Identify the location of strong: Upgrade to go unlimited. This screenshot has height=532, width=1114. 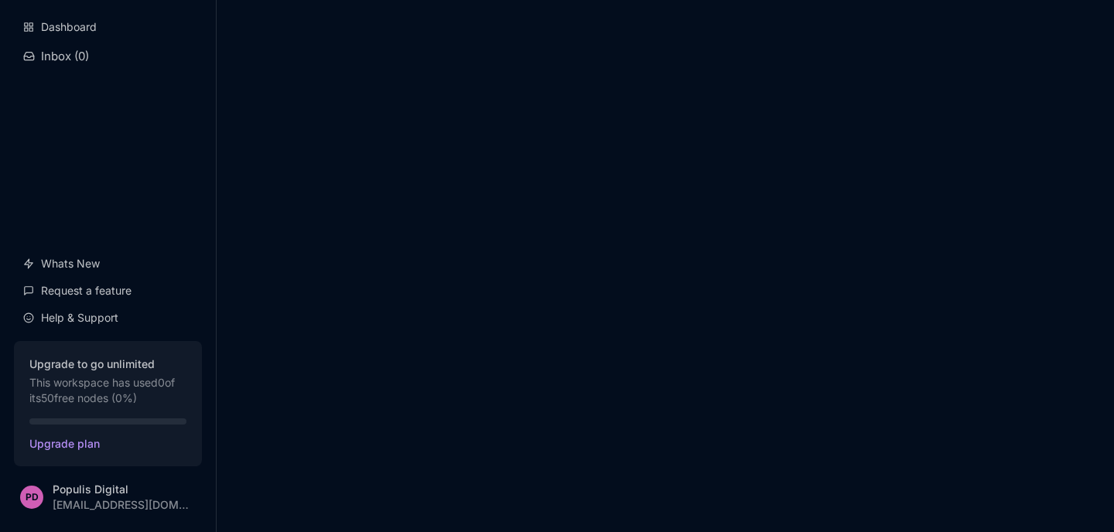
(108, 364).